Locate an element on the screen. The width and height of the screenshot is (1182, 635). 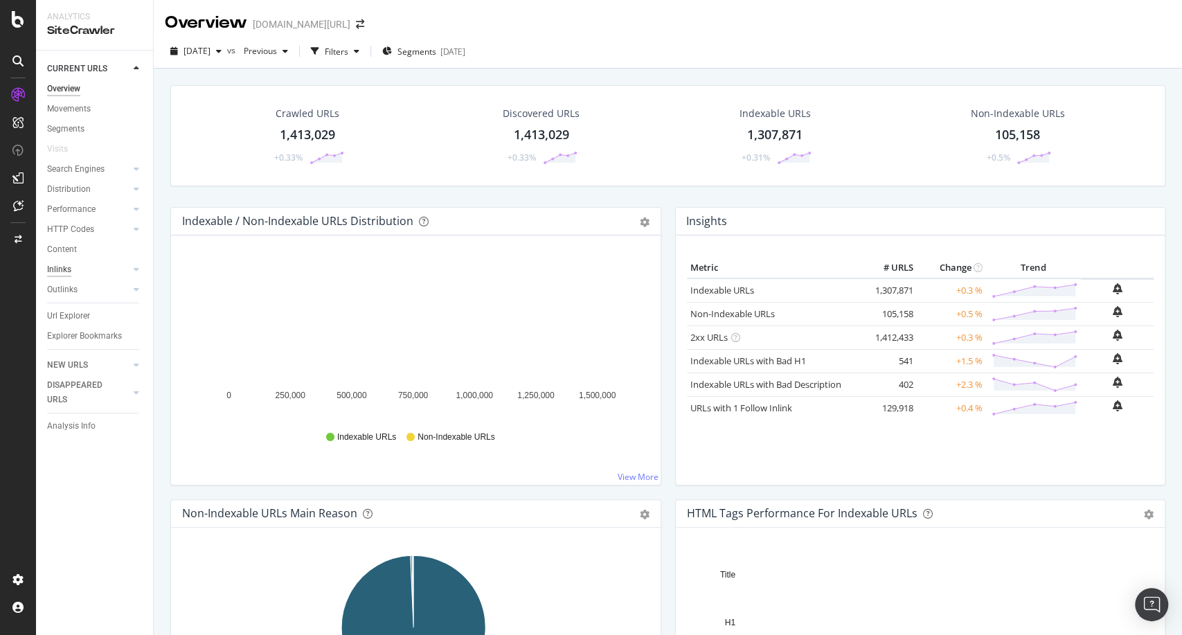
th: # URLS is located at coordinates (889, 268).